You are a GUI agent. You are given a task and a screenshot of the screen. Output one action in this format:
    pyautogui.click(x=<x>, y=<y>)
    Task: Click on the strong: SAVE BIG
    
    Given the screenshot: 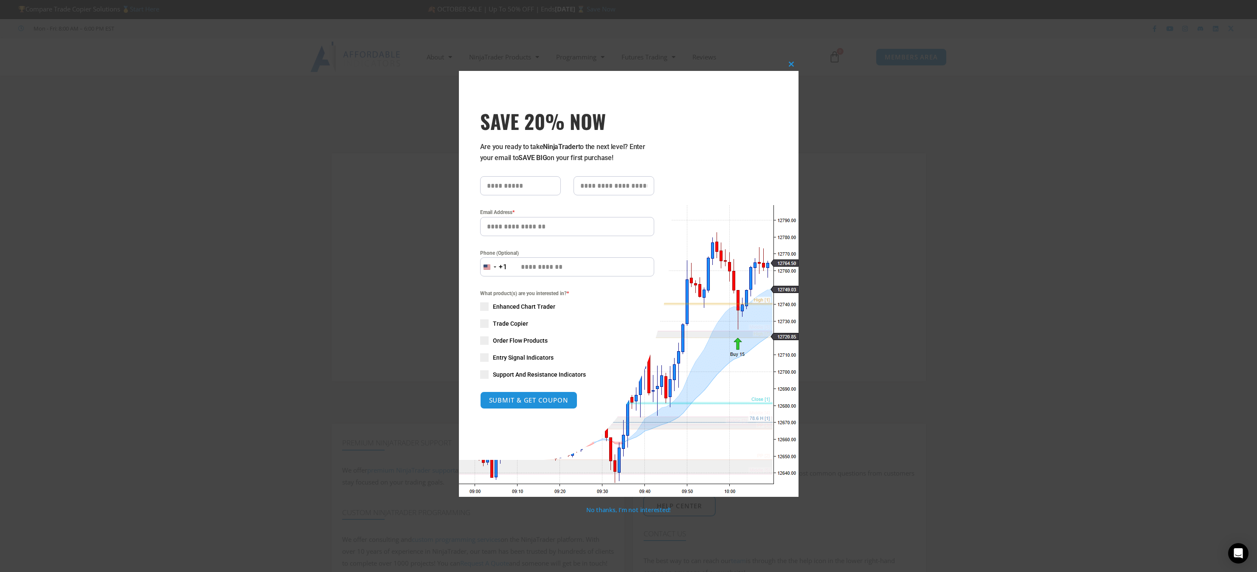 What is the action you would take?
    pyautogui.click(x=532, y=157)
    